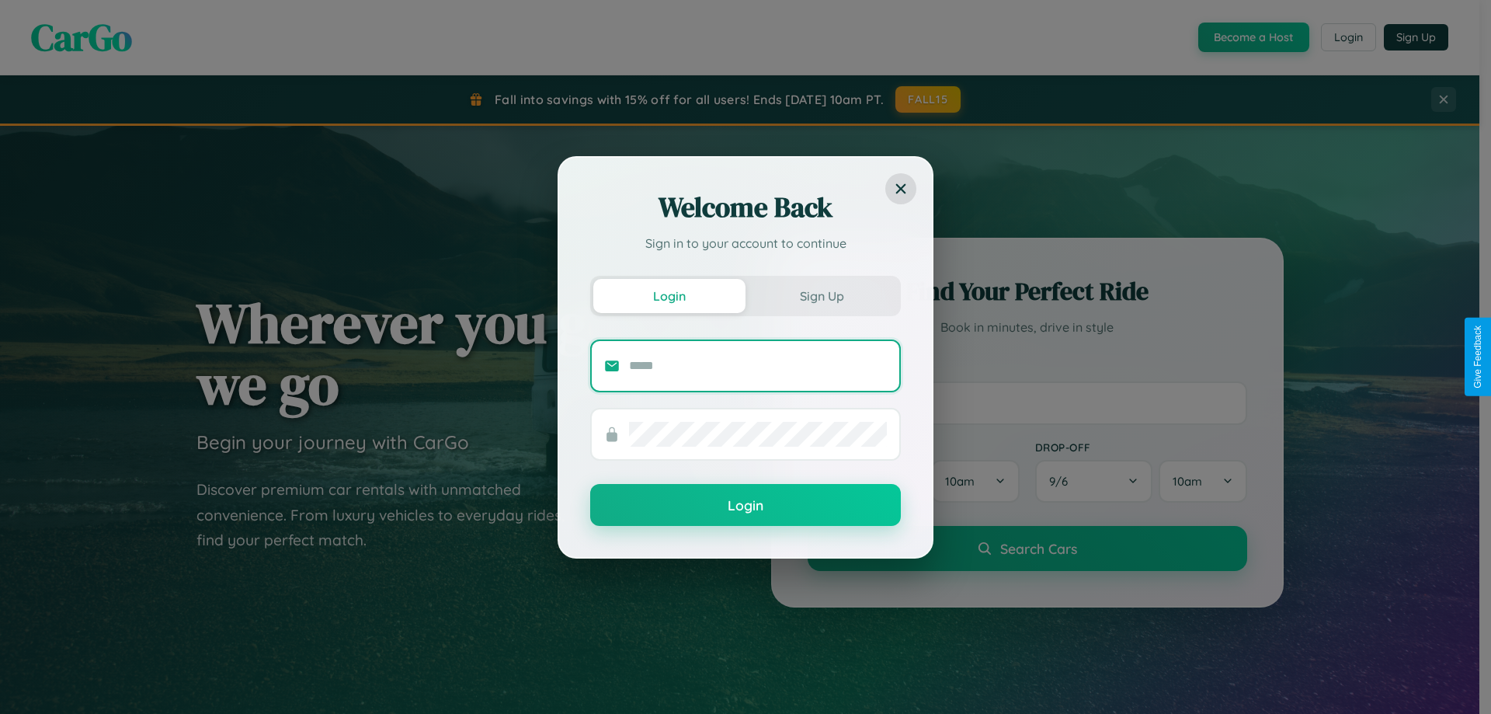  Describe the element at coordinates (1478, 356) in the screenshot. I see `div: Give Feedback` at that location.